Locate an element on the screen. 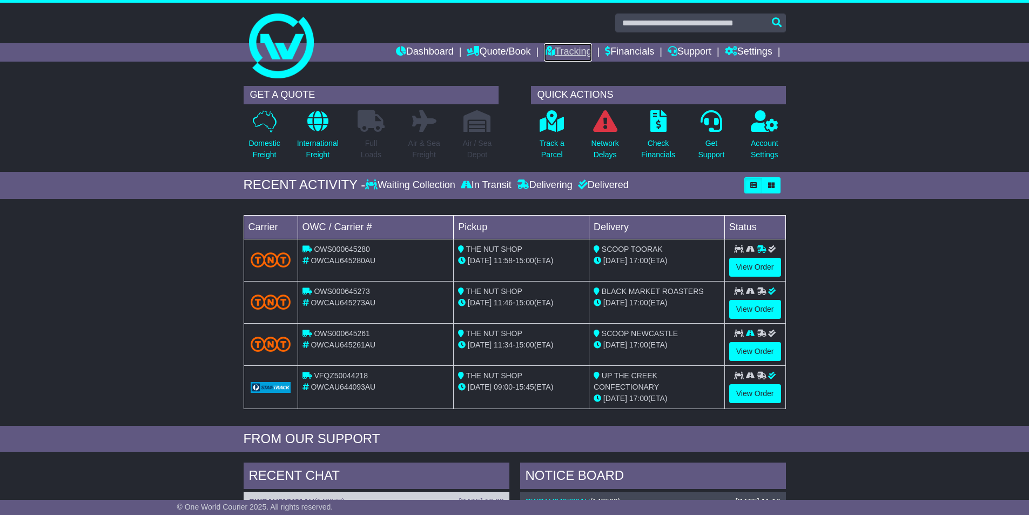 The image size is (1029, 515). span: VFQZ50044218 is located at coordinates (341, 376).